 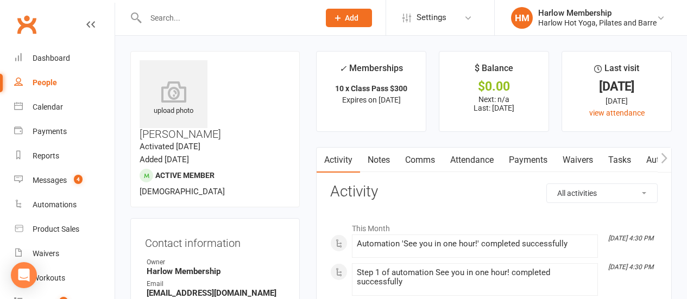 I want to click on div: Workouts, so click(x=49, y=278).